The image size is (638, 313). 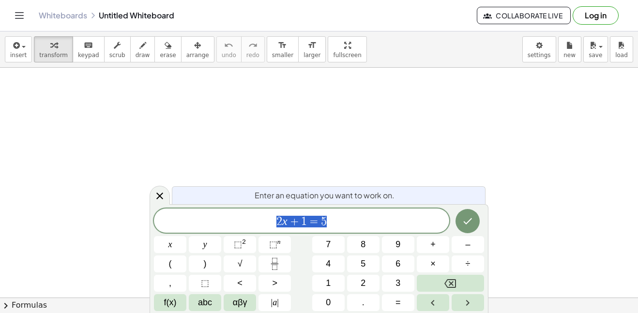 What do you see at coordinates (569, 49) in the screenshot?
I see `button: new` at bounding box center [569, 49].